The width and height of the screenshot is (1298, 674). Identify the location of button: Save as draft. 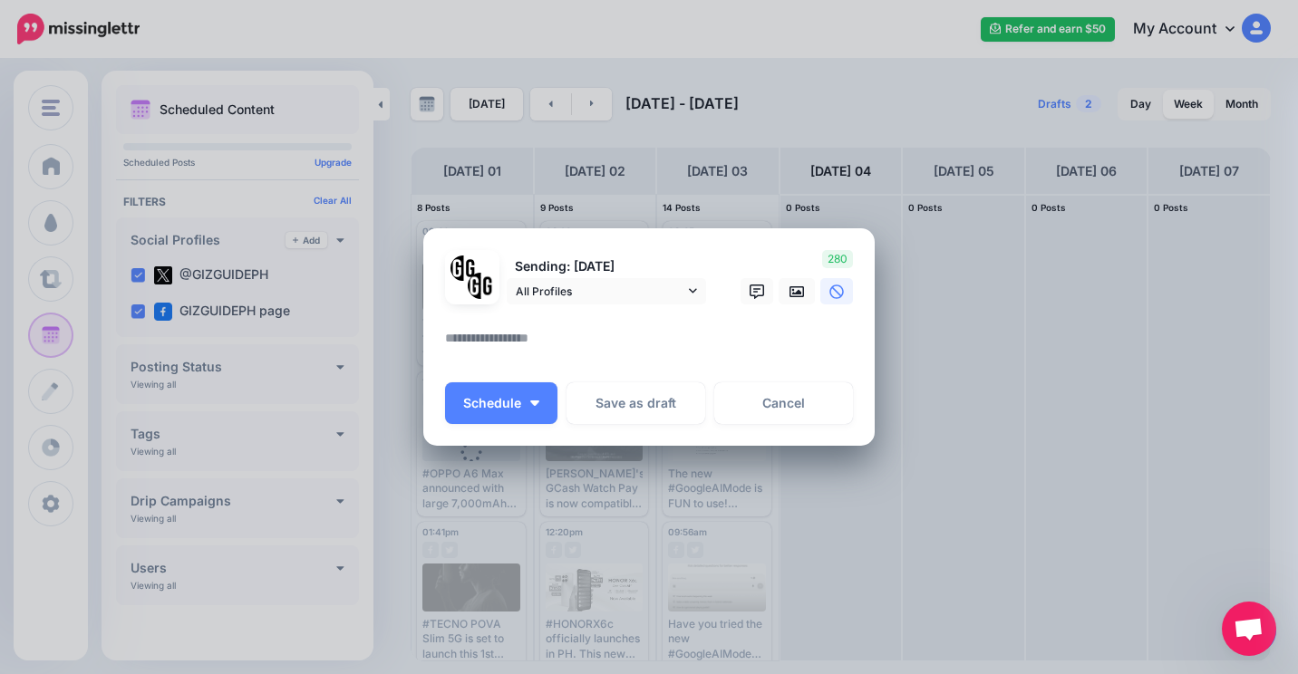
(635, 403).